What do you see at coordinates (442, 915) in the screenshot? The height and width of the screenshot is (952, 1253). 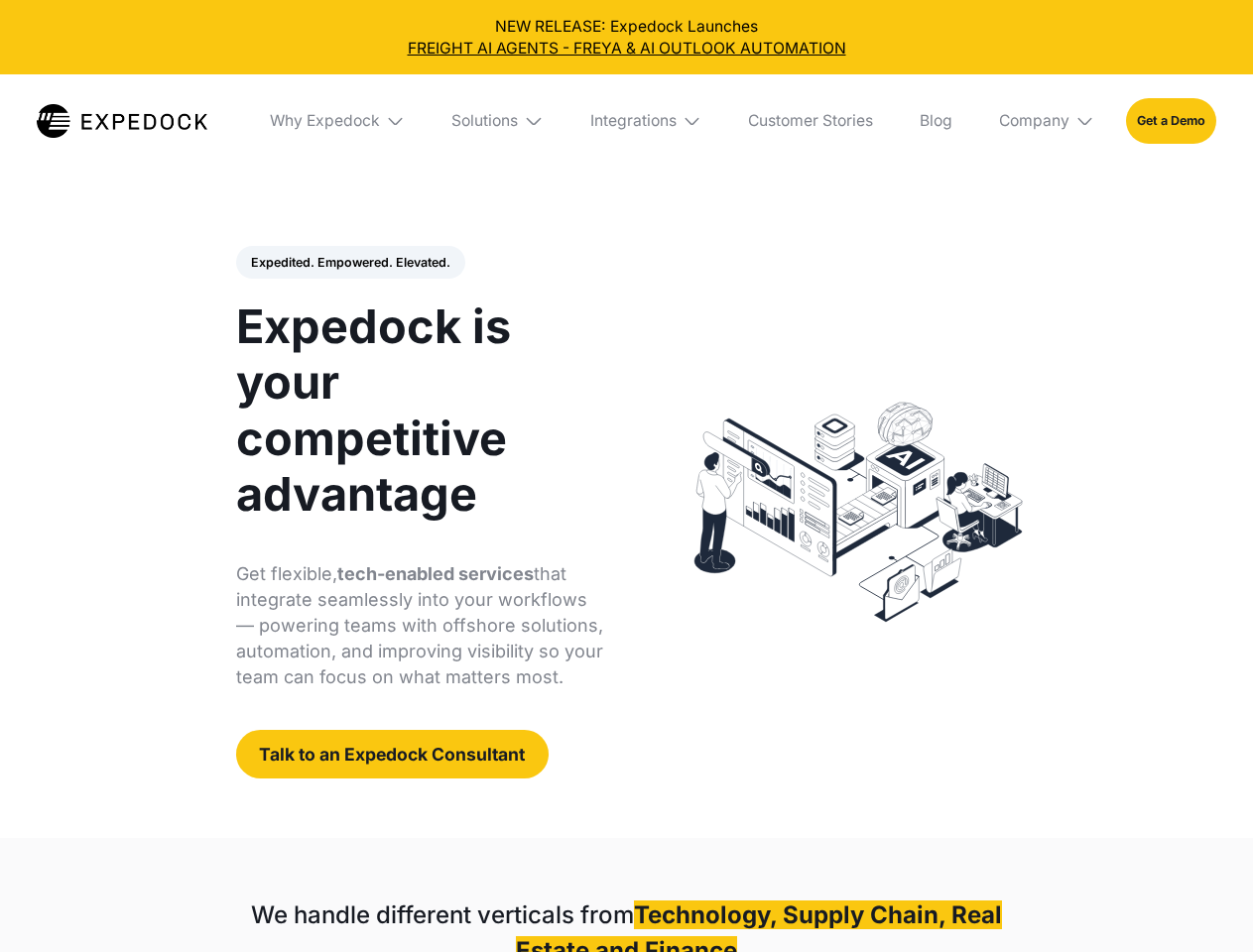 I see `strong: We handle different verticals from` at bounding box center [442, 915].